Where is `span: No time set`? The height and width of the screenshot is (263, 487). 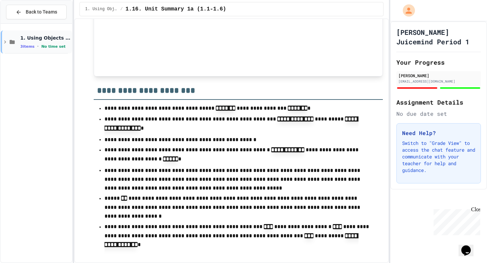 span: No time set is located at coordinates (53, 46).